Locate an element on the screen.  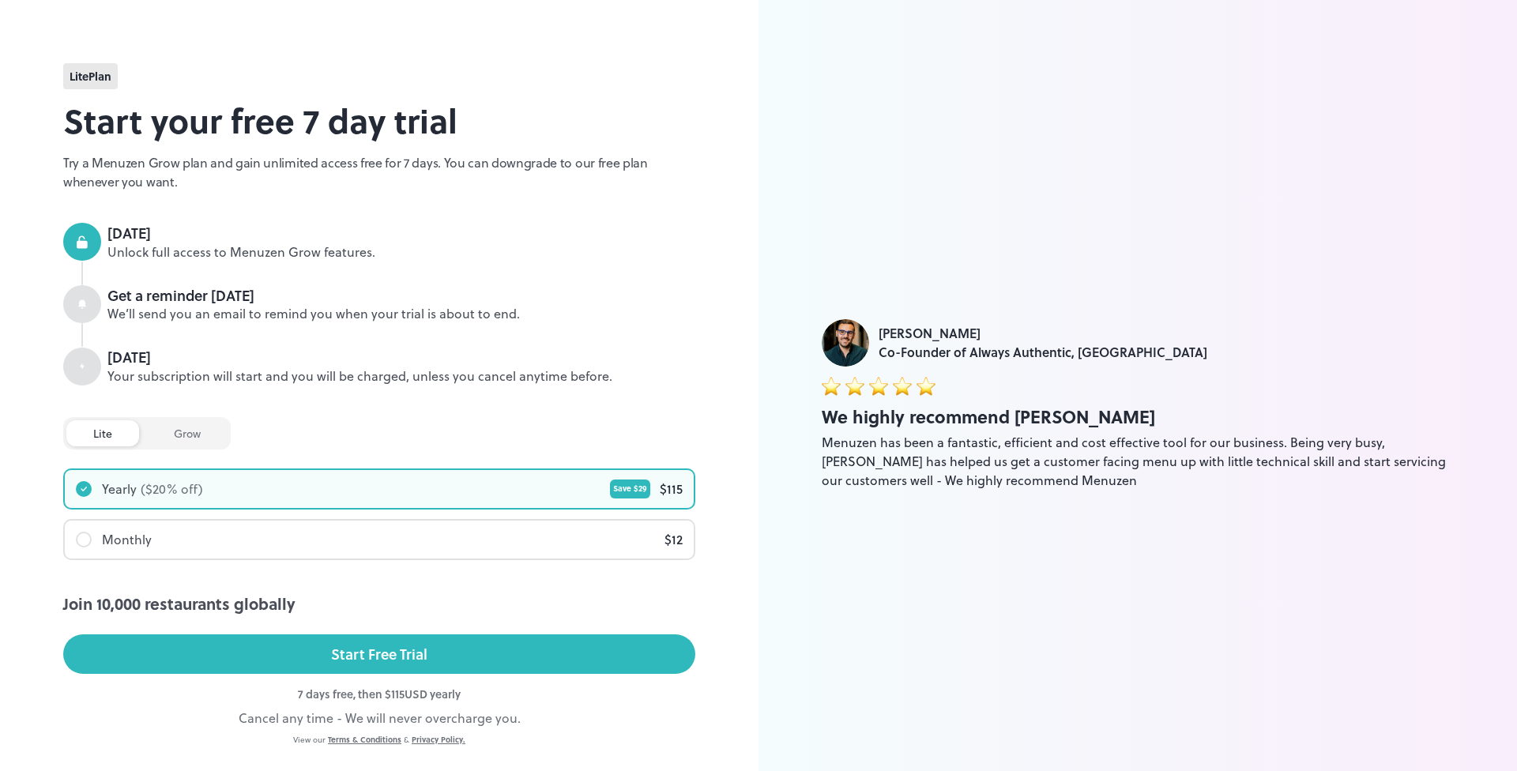
button: Start Free Trial is located at coordinates (379, 654).